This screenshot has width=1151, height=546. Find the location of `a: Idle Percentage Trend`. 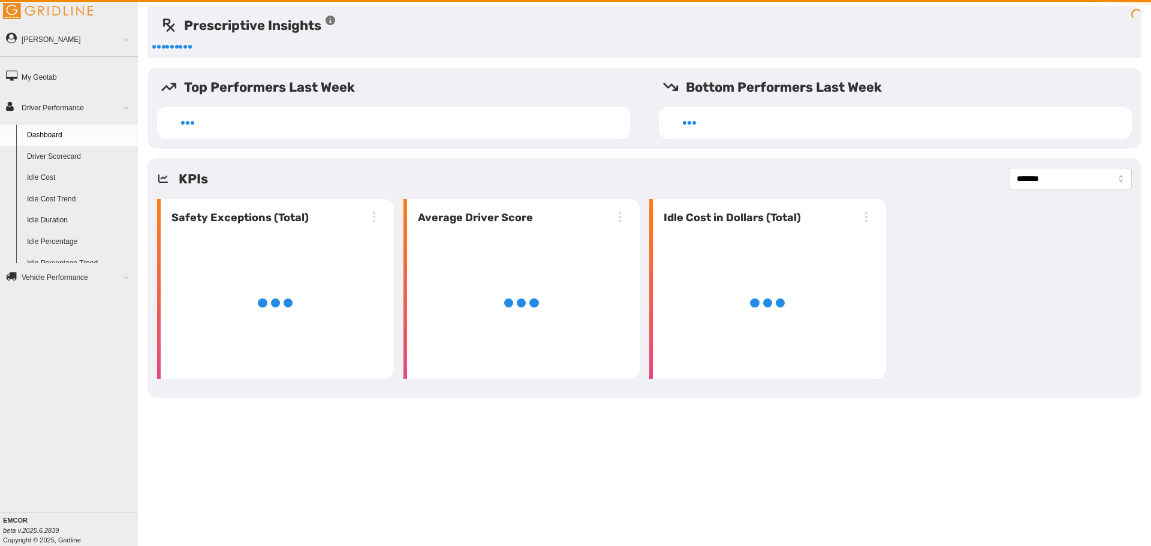

a: Idle Percentage Trend is located at coordinates (80, 264).